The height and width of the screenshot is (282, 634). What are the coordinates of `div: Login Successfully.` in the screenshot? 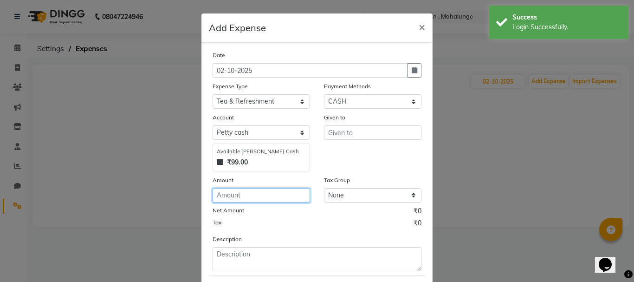 It's located at (566, 27).